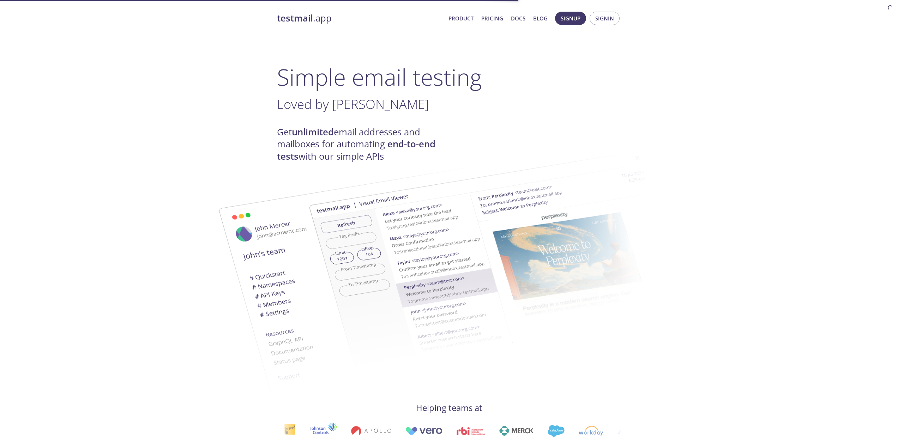  Describe the element at coordinates (541, 431) in the screenshot. I see `img: salesforce` at that location.